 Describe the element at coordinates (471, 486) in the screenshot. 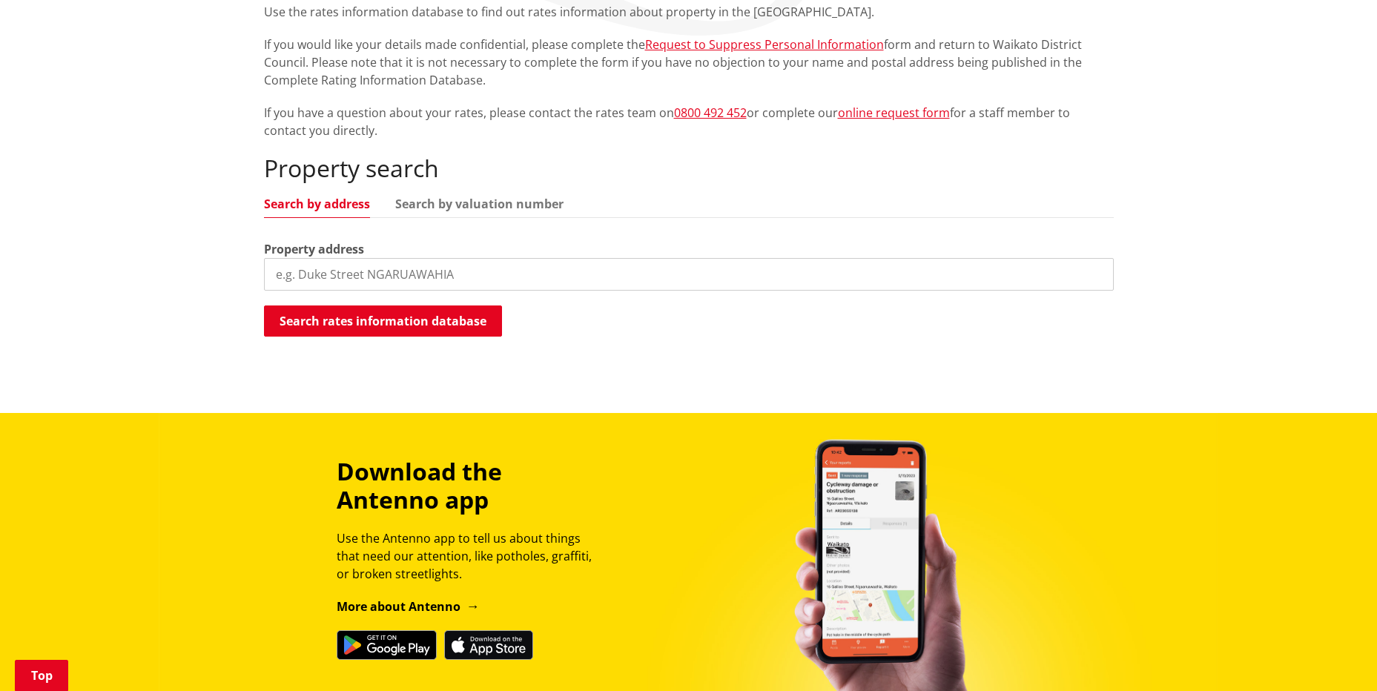

I see `h3: Download the Antenno app` at that location.